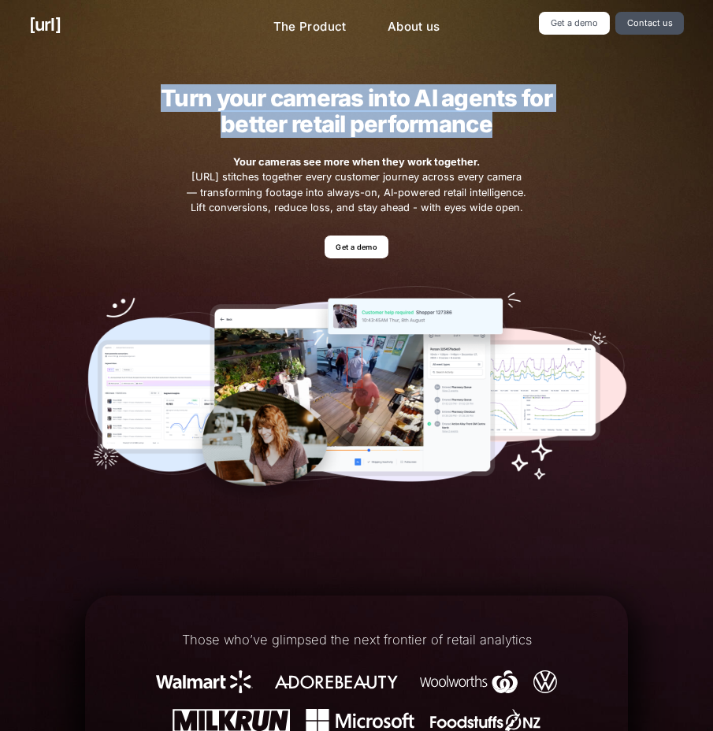 The image size is (713, 731). I want to click on a: Contact us, so click(649, 23).